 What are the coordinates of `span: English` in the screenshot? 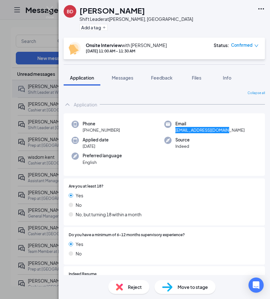 It's located at (102, 162).